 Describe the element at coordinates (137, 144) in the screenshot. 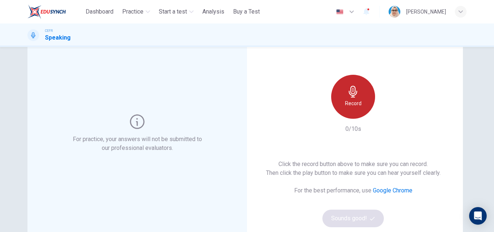

I see `h6: For practice, your answers will not be submitted to our professional evaluators.` at that location.